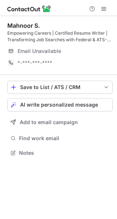 This screenshot has width=117, height=219. Describe the element at coordinates (59, 105) in the screenshot. I see `span: AI write personalized message` at that location.